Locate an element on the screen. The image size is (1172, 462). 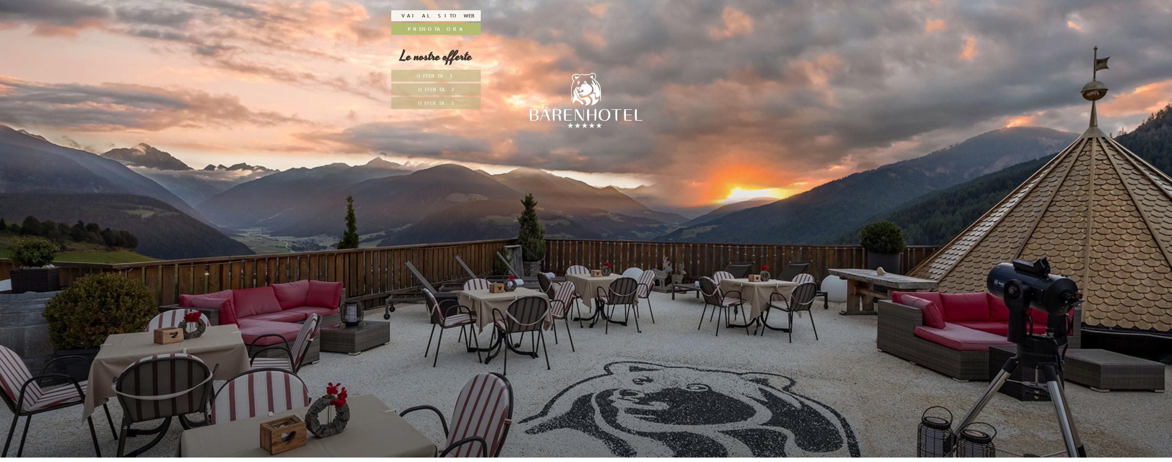
a: Vai al sito web is located at coordinates (436, 16).